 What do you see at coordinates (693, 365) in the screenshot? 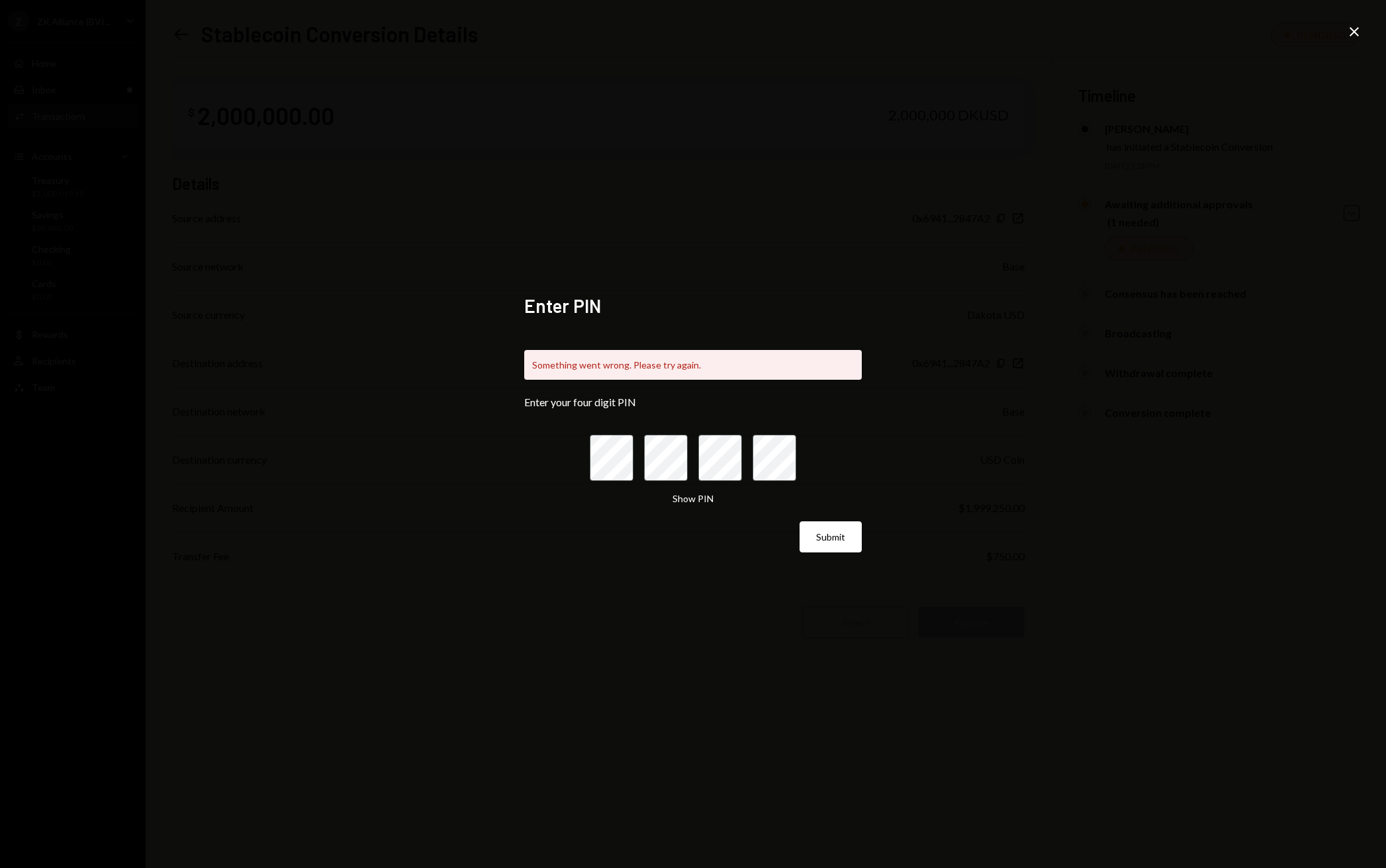
I see `div: Something went wrong. Please try again.` at bounding box center [693, 365].